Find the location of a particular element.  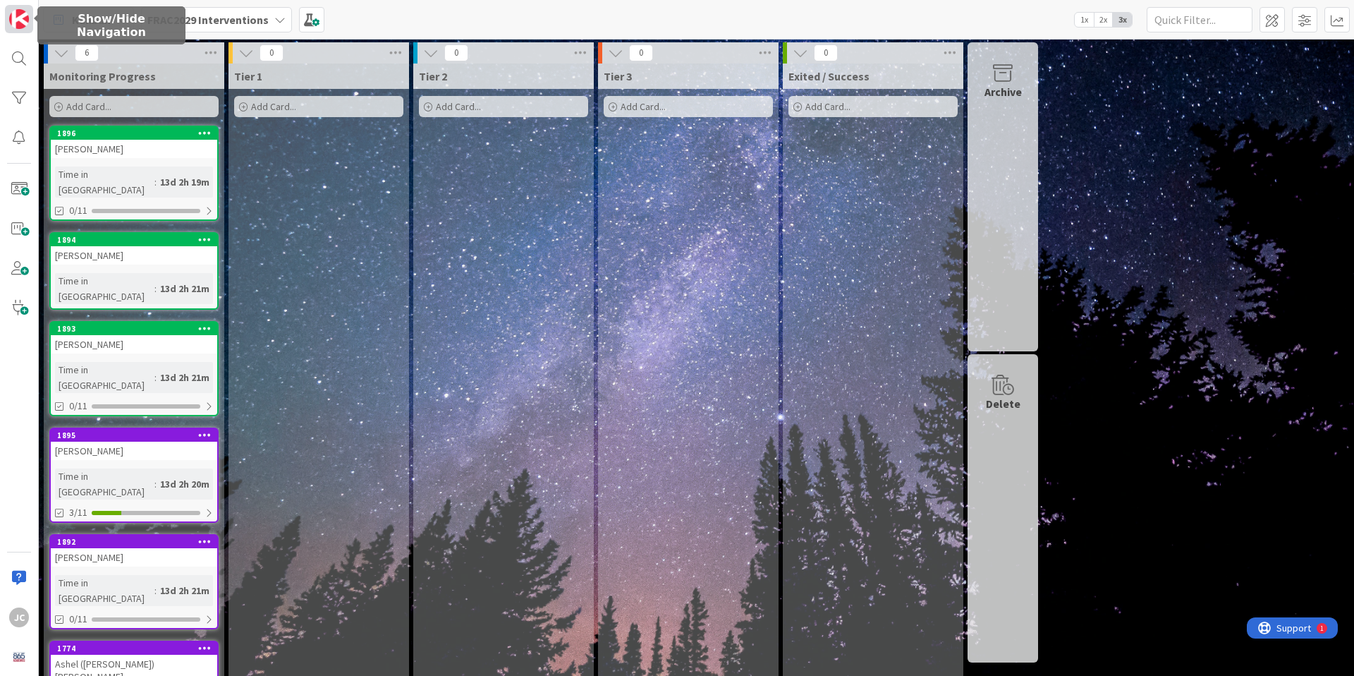

div: Archive is located at coordinates (1003, 92).